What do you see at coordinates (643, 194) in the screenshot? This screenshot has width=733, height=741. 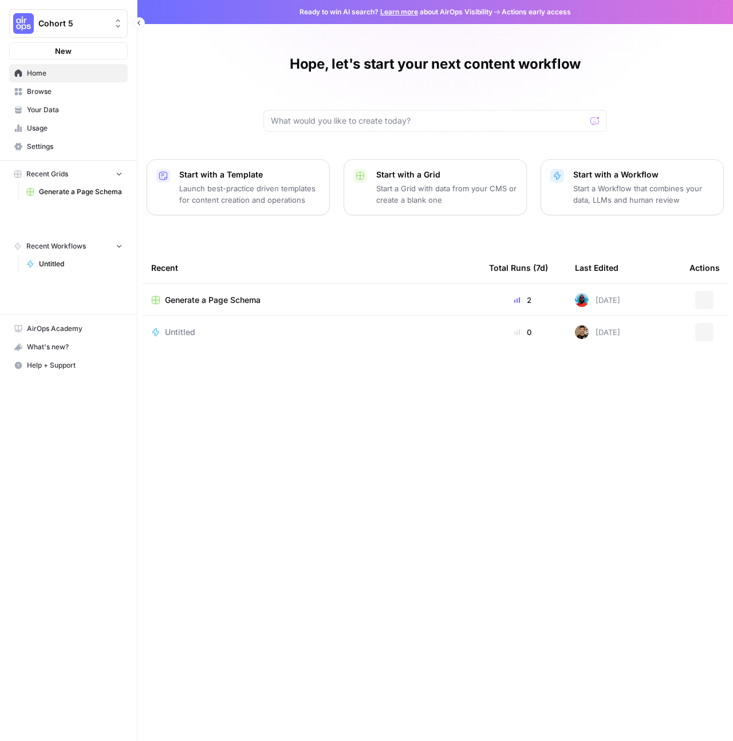 I see `p: Start a Workflow that combines your data, LLMs and human review` at bounding box center [643, 194].